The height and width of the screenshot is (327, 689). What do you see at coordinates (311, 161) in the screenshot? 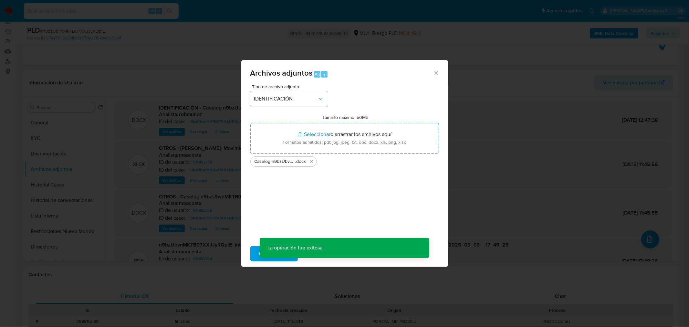
I see `button: Eliminar Caselog n9bzUbvnMKTB07XXJJyRQpfE_V2.docx` at bounding box center [311, 161].